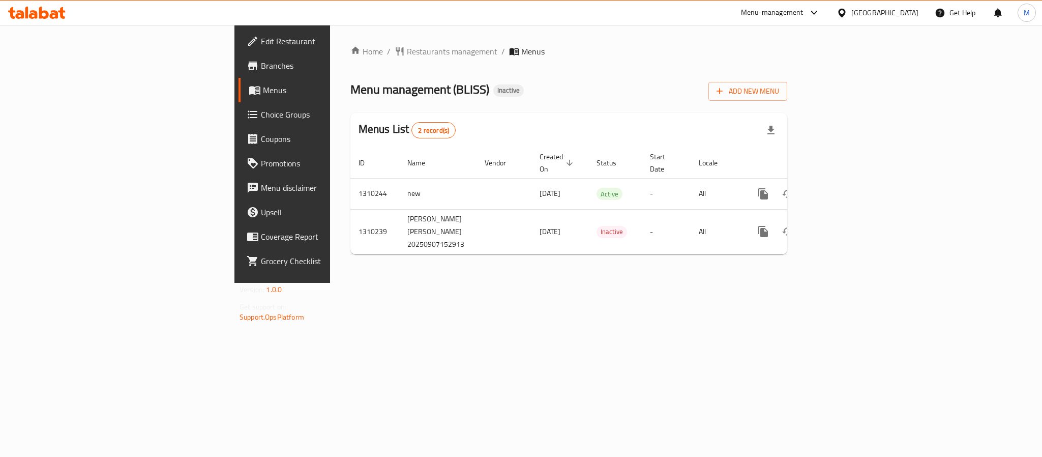  What do you see at coordinates (331, 139) in the screenshot?
I see `span: Coupons` at bounding box center [331, 139].